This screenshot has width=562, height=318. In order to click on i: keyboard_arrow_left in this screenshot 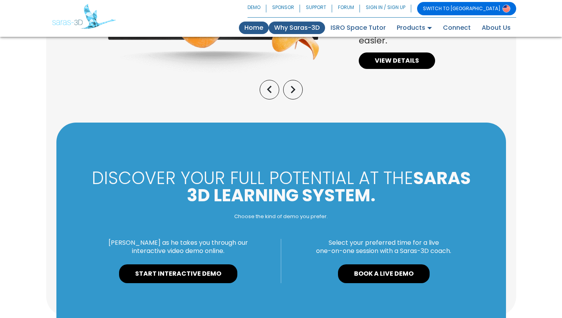, I will do `click(270, 90)`.